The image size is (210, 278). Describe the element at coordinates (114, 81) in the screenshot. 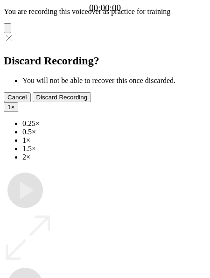

I see `li: You will not be able to recover this once discarded.` at that location.